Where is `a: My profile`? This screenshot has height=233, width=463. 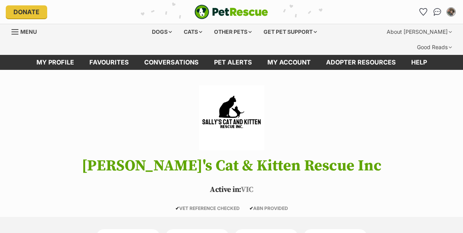
a: My profile is located at coordinates (55, 62).